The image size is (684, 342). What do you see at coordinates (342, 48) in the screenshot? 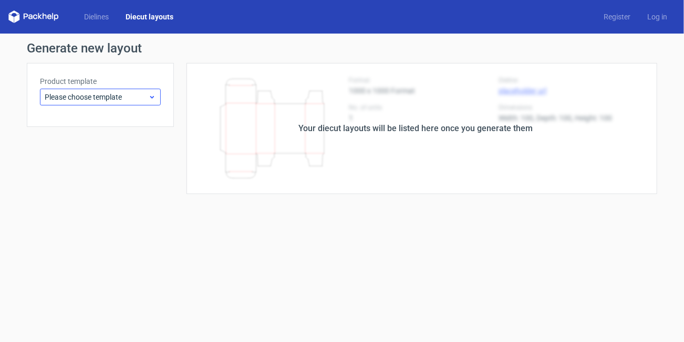
I see `h1: Generate new layout` at bounding box center [342, 48].